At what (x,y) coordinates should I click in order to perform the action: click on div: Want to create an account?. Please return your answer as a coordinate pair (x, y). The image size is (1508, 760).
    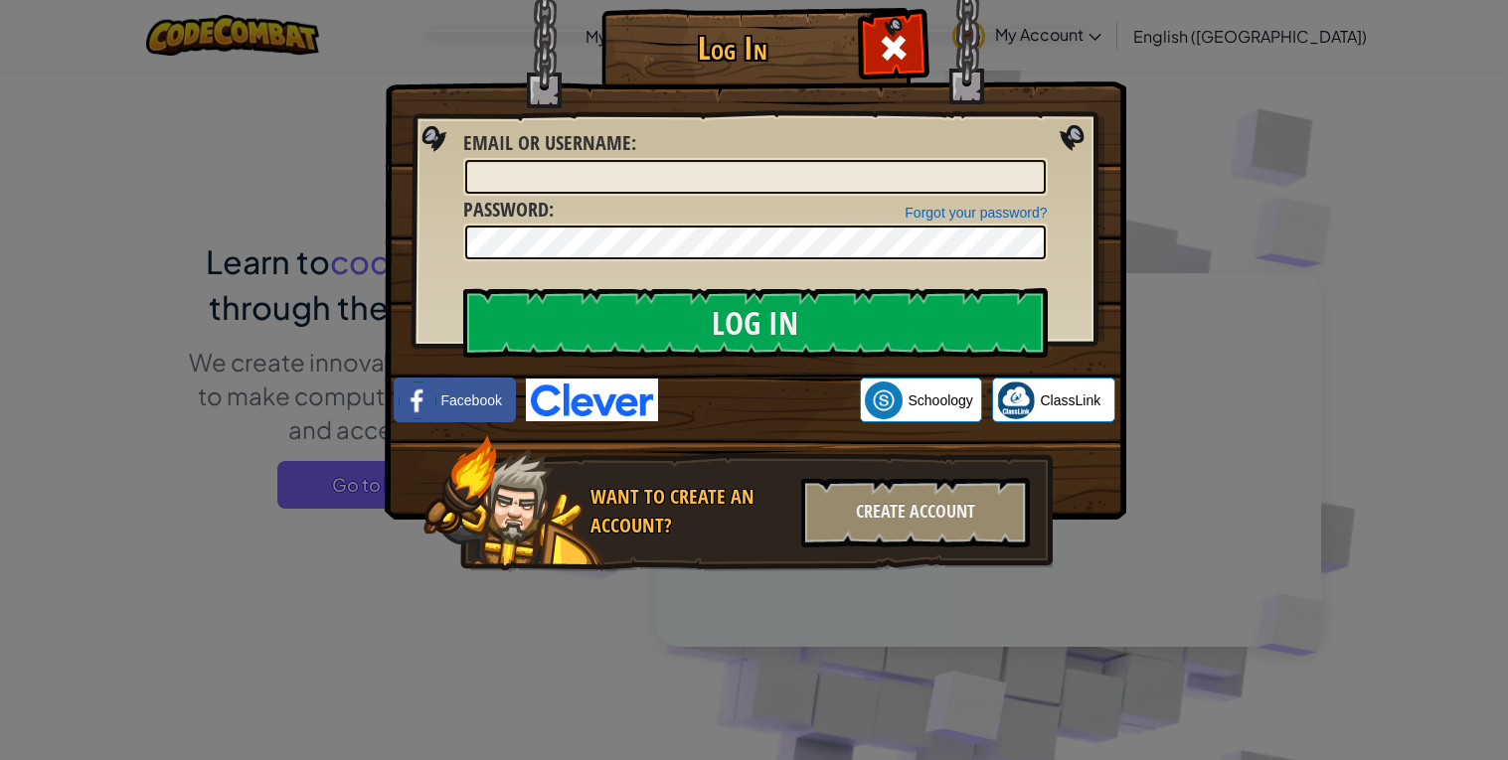
    Looking at the image, I should click on (690, 511).